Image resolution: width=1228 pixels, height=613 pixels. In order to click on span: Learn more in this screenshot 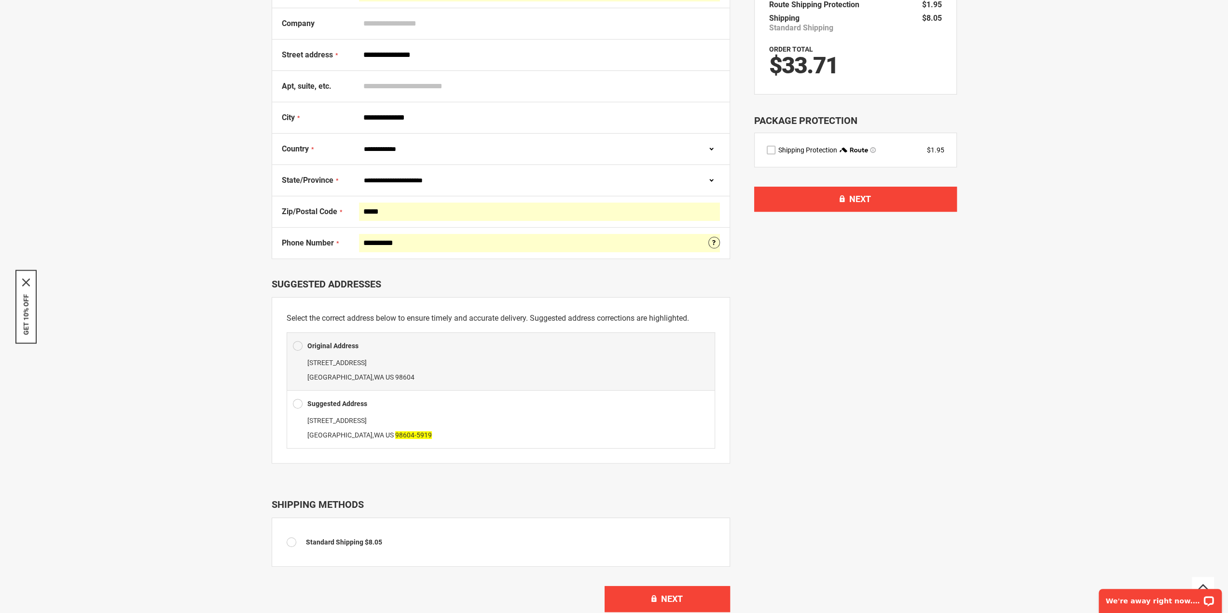, I will do `click(873, 150)`.